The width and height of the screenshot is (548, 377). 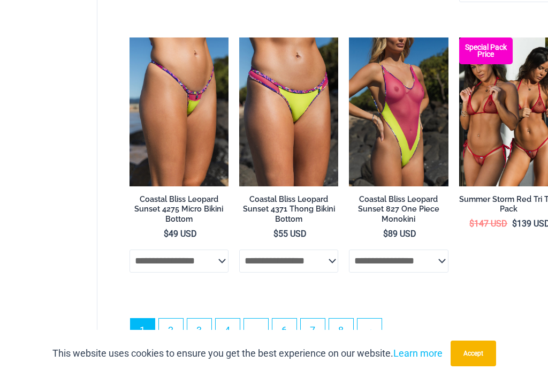 I want to click on img: Coastal Bliss Leopard Sunset 827 One Piece Monokini 06, so click(x=398, y=112).